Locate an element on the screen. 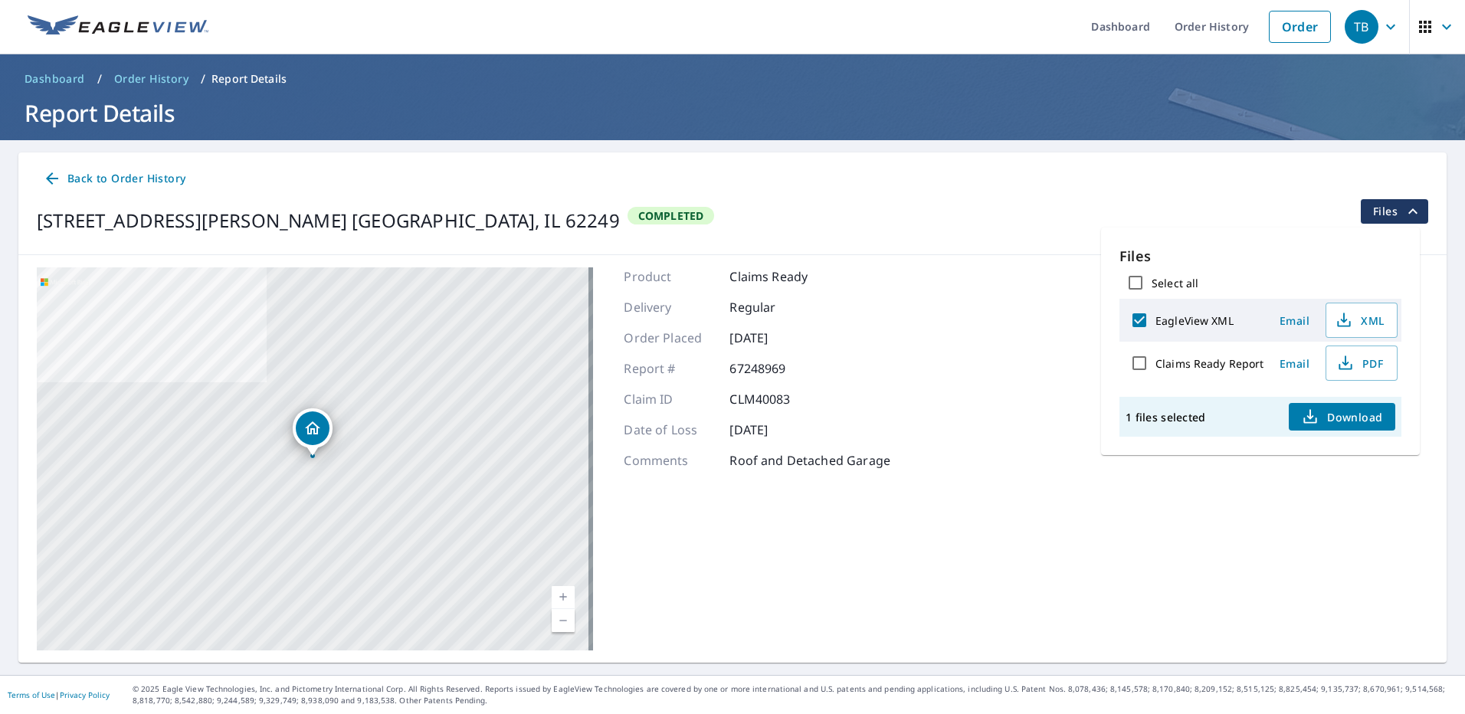 The height and width of the screenshot is (714, 1465). p: Claim ID is located at coordinates (670, 399).